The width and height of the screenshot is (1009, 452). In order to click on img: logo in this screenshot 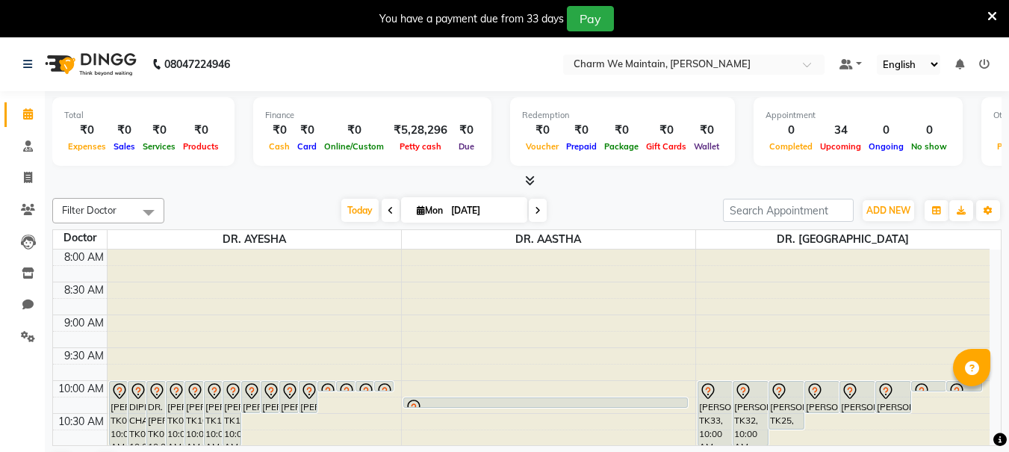, I will do `click(89, 64)`.